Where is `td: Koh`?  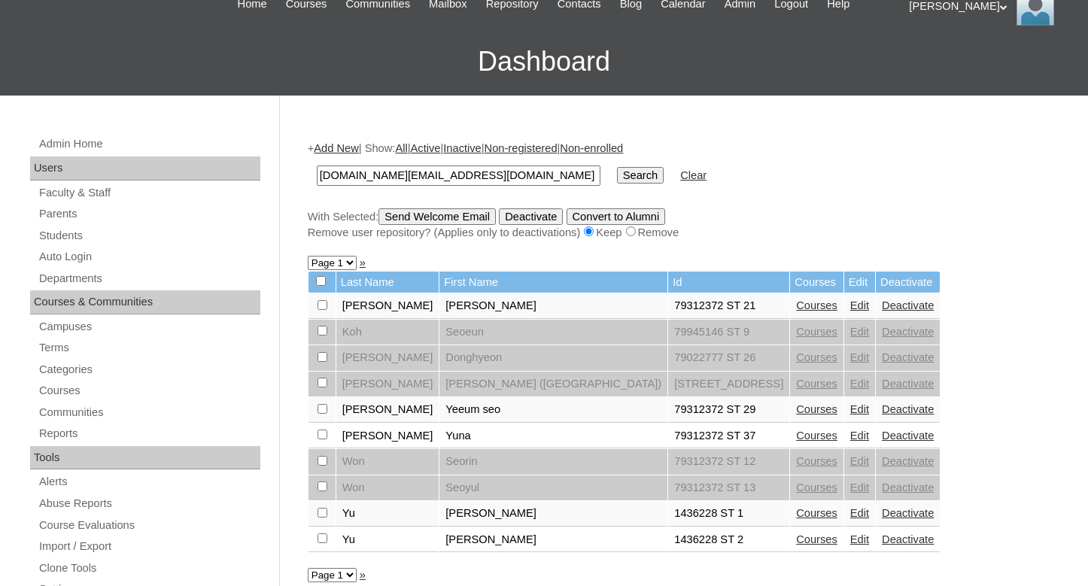
td: Koh is located at coordinates (388, 333).